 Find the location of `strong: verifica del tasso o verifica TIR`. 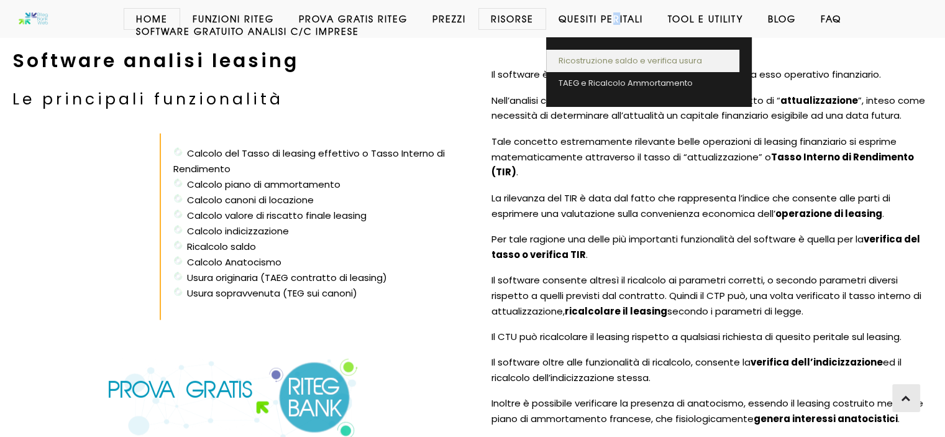

strong: verifica del tasso o verifica TIR is located at coordinates (706, 247).